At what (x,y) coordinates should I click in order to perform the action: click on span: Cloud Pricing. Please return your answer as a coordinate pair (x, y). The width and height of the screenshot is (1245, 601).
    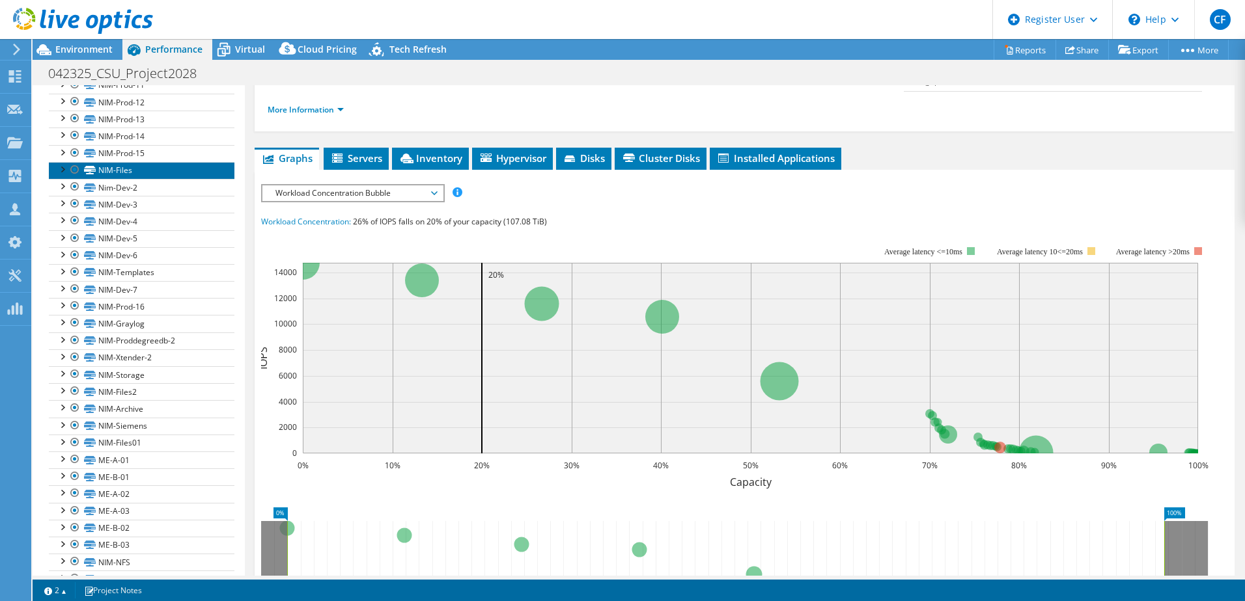
    Looking at the image, I should click on (327, 49).